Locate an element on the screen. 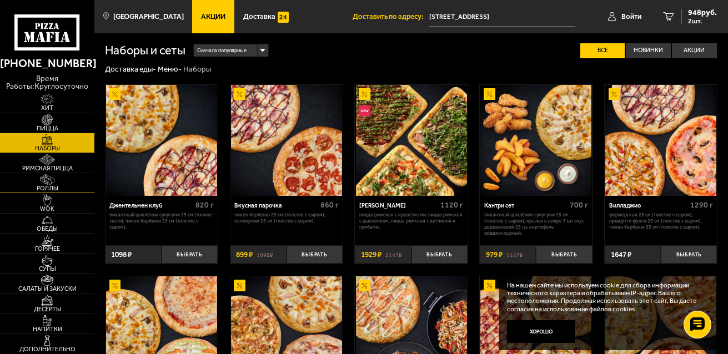  input: Ваш адрес доставки is located at coordinates (502, 17).